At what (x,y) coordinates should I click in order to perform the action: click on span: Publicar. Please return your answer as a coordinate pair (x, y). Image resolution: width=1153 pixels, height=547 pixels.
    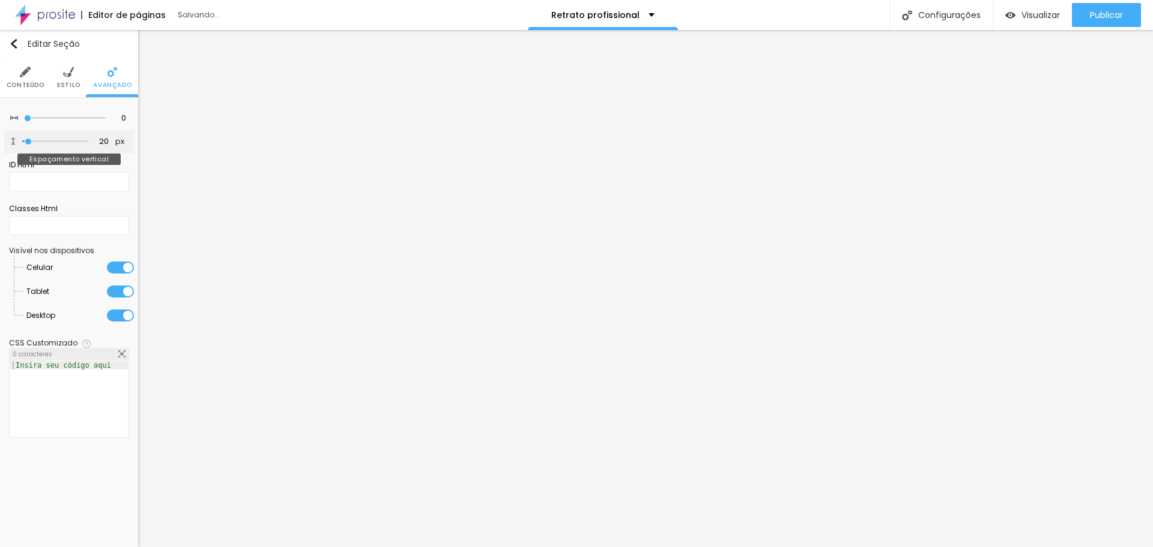
    Looking at the image, I should click on (1106, 15).